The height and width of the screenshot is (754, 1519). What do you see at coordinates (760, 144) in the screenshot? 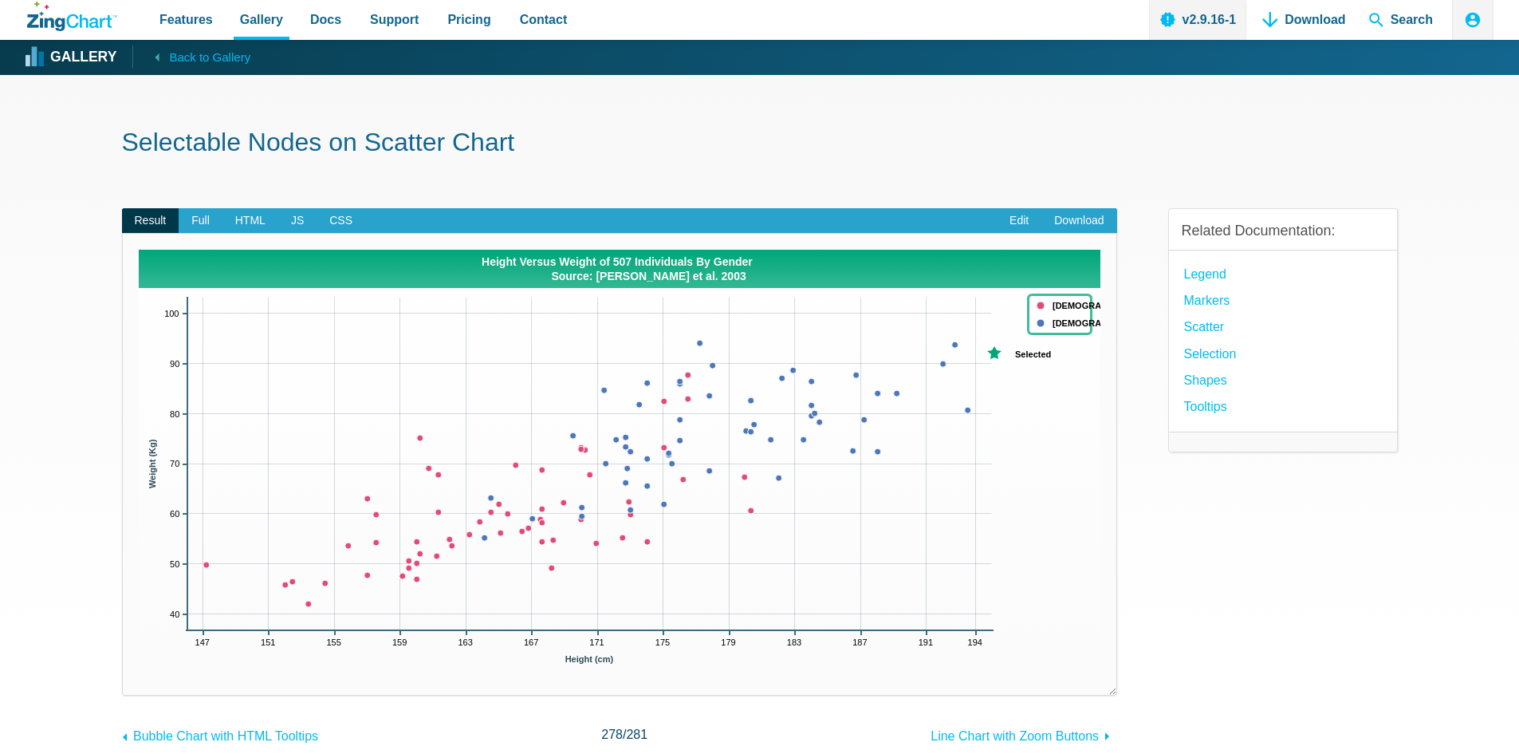
I see `h1: Selectable Nodes on Scatter Chart` at bounding box center [760, 144].